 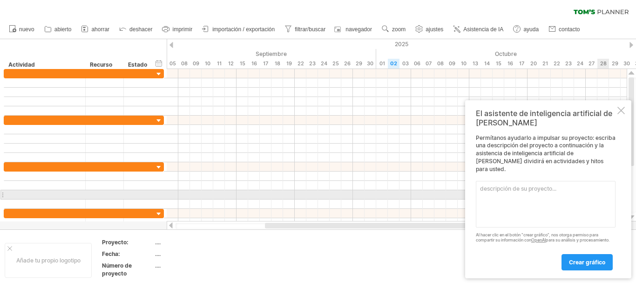 I want to click on font: 02, so click(x=394, y=63).